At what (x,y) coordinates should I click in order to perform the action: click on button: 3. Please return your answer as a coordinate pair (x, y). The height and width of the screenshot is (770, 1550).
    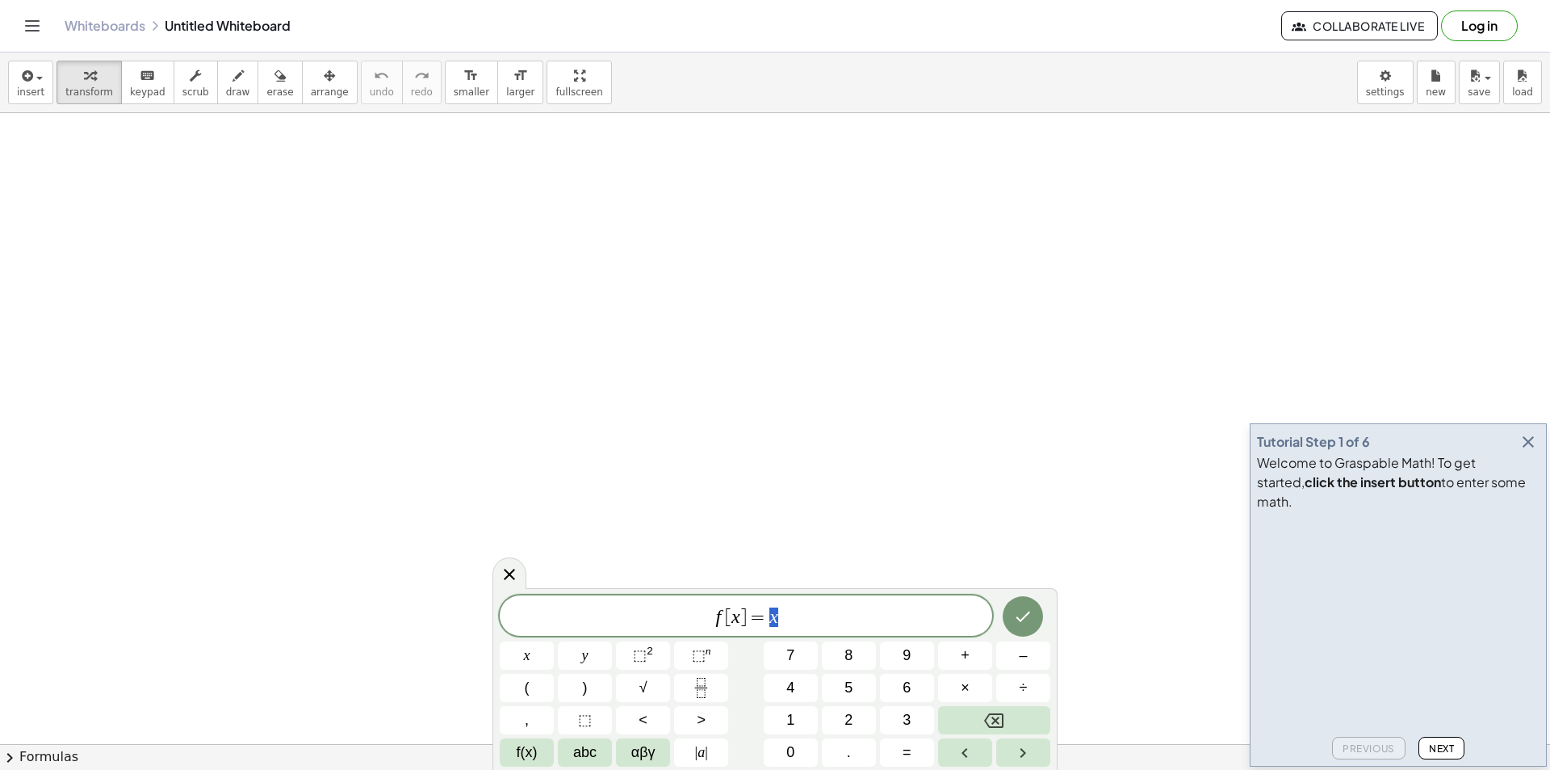
    Looking at the image, I should click on (907, 719).